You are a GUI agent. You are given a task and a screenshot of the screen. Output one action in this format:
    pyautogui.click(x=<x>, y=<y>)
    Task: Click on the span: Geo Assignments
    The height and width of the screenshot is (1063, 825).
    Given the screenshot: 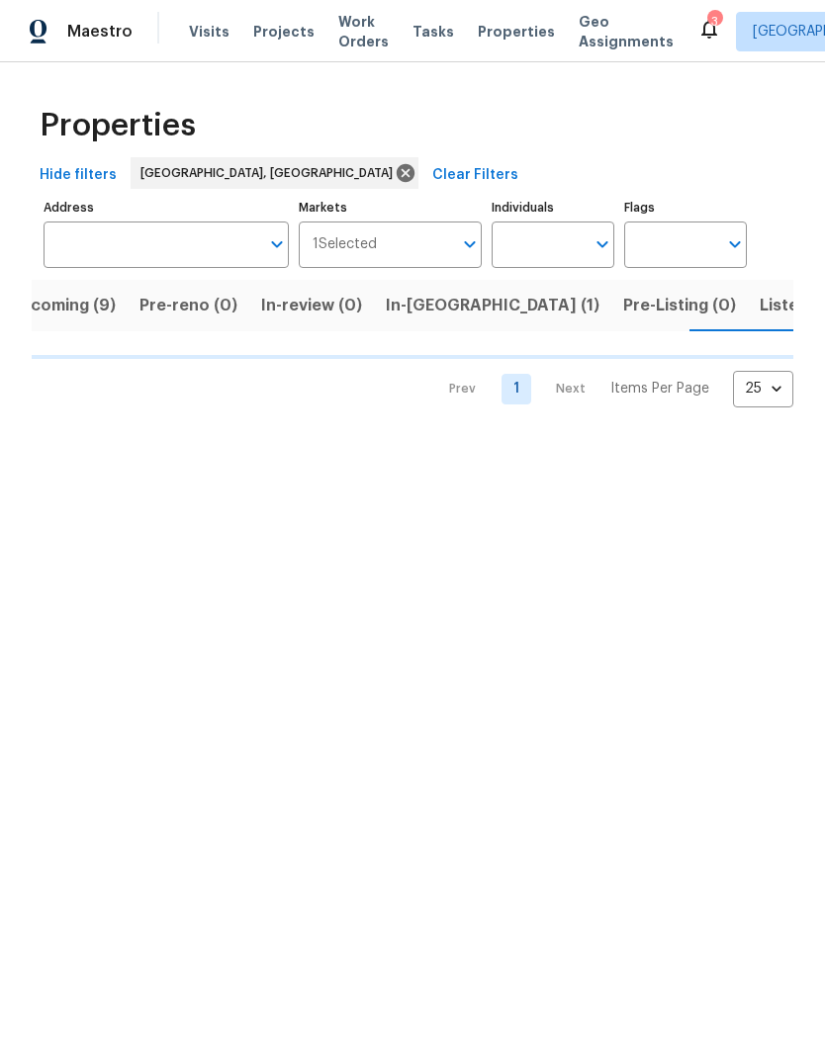 What is the action you would take?
    pyautogui.click(x=626, y=32)
    